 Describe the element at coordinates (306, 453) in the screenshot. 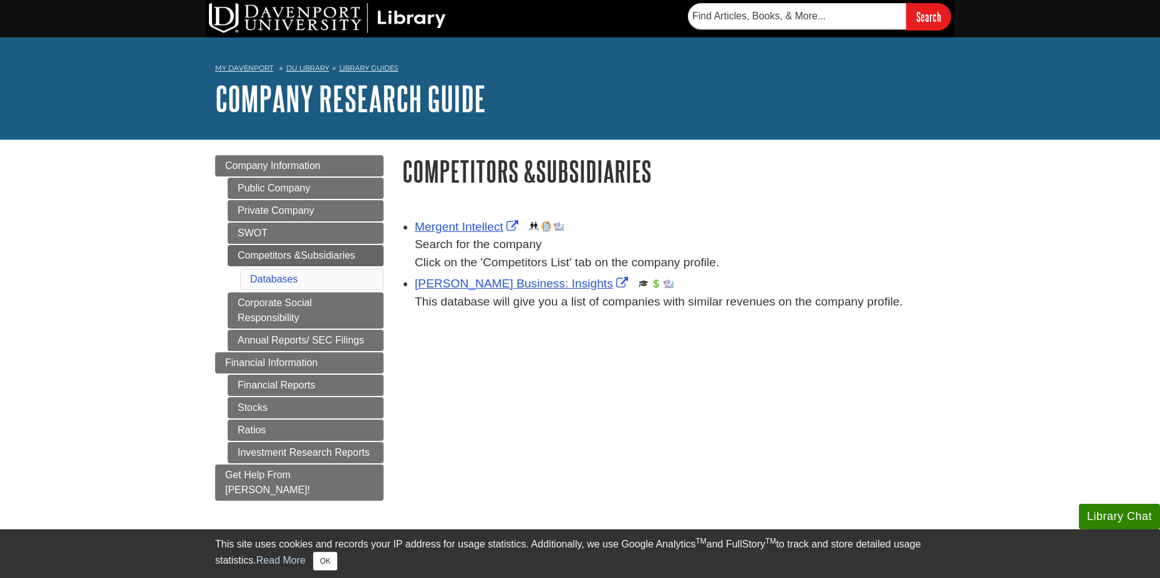

I see `a: Investment Research Reports` at that location.